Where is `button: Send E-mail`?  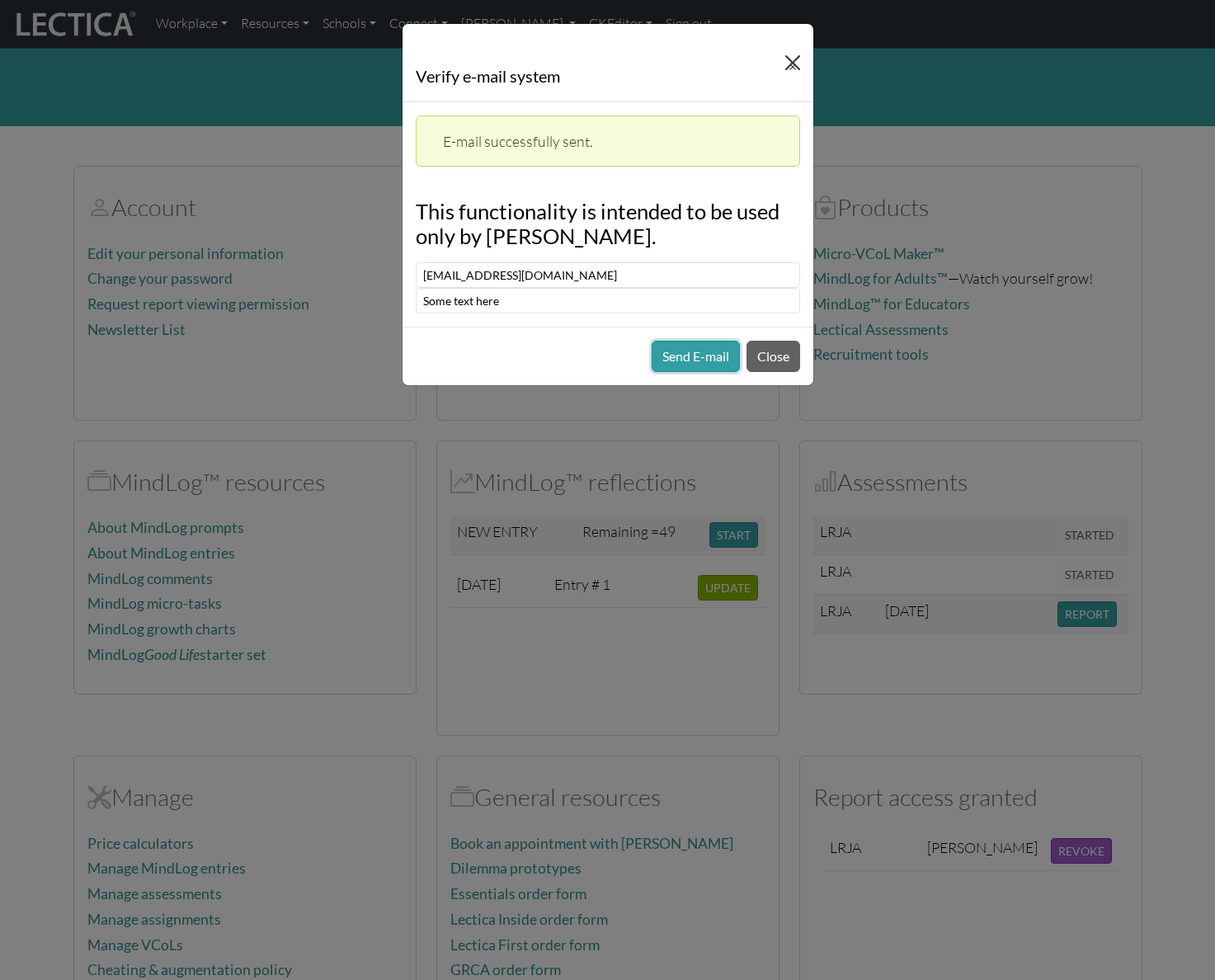
button: Send E-mail is located at coordinates (695, 357).